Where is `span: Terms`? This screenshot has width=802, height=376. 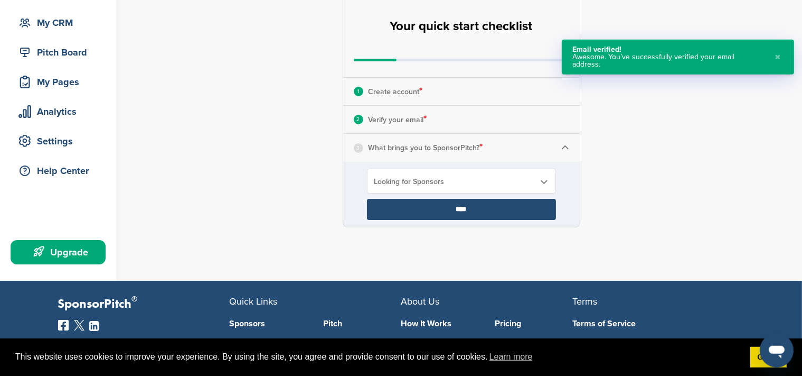 span: Terms is located at coordinates (585, 301).